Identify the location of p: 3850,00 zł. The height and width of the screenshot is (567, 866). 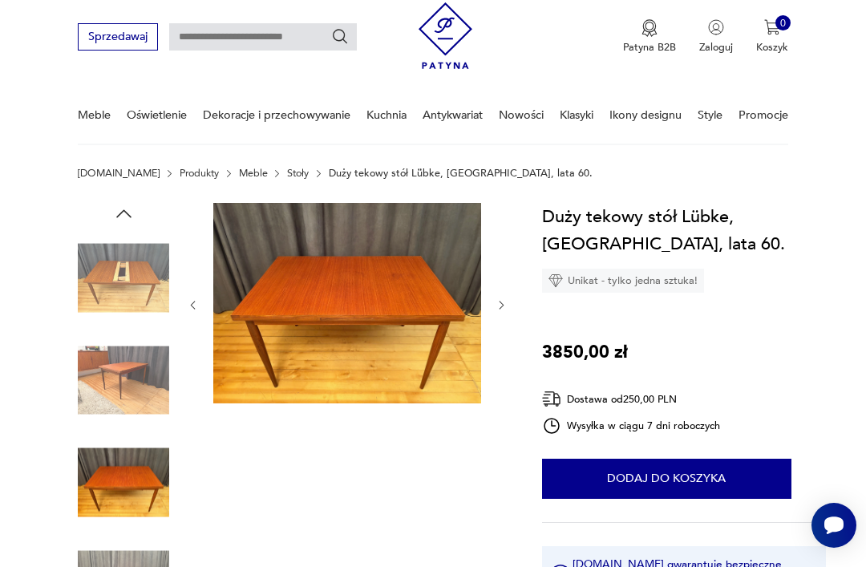
(585, 352).